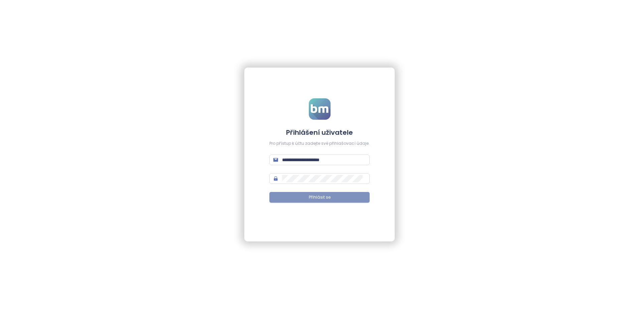  I want to click on button: Přihlásit se, so click(319, 197).